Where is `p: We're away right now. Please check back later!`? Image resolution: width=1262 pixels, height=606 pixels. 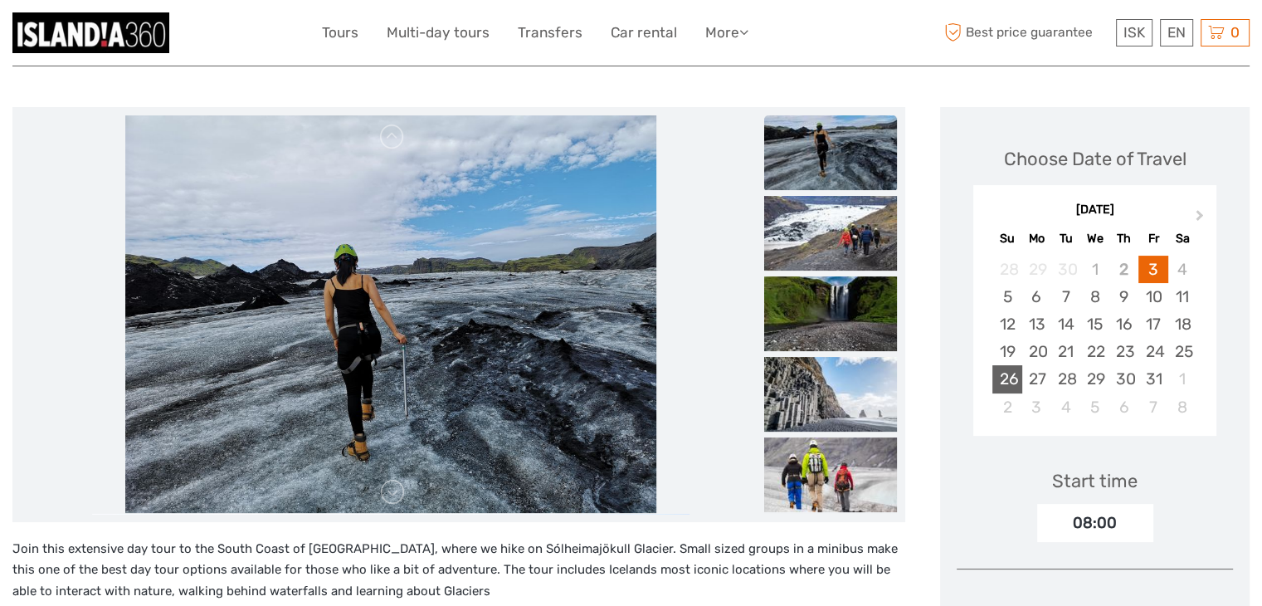 p: We're away right now. Please check back later! is located at coordinates (105, 36).